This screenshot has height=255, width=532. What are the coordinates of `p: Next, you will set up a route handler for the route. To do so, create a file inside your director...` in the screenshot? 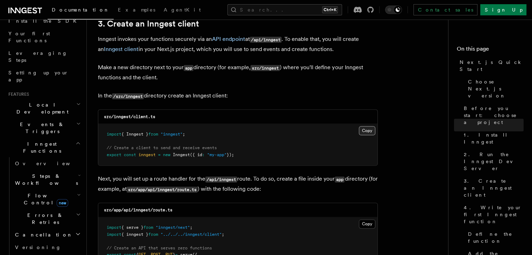 It's located at (238, 184).